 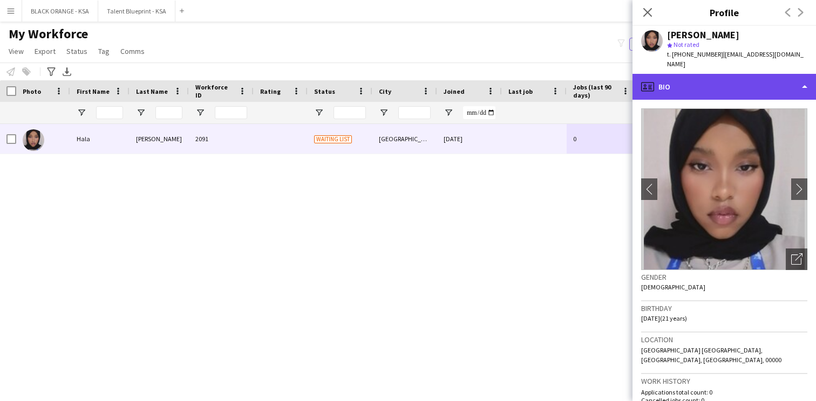 What do you see at coordinates (60, 11) in the screenshot?
I see `button: BLACK ORANGE - KSA` at bounding box center [60, 11].